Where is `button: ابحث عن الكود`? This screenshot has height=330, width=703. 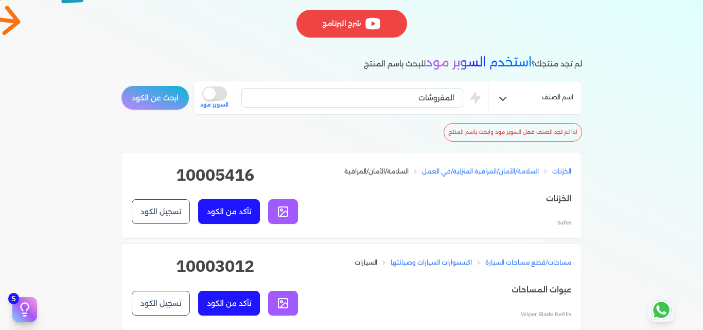 button: ابحث عن الكود is located at coordinates (155, 98).